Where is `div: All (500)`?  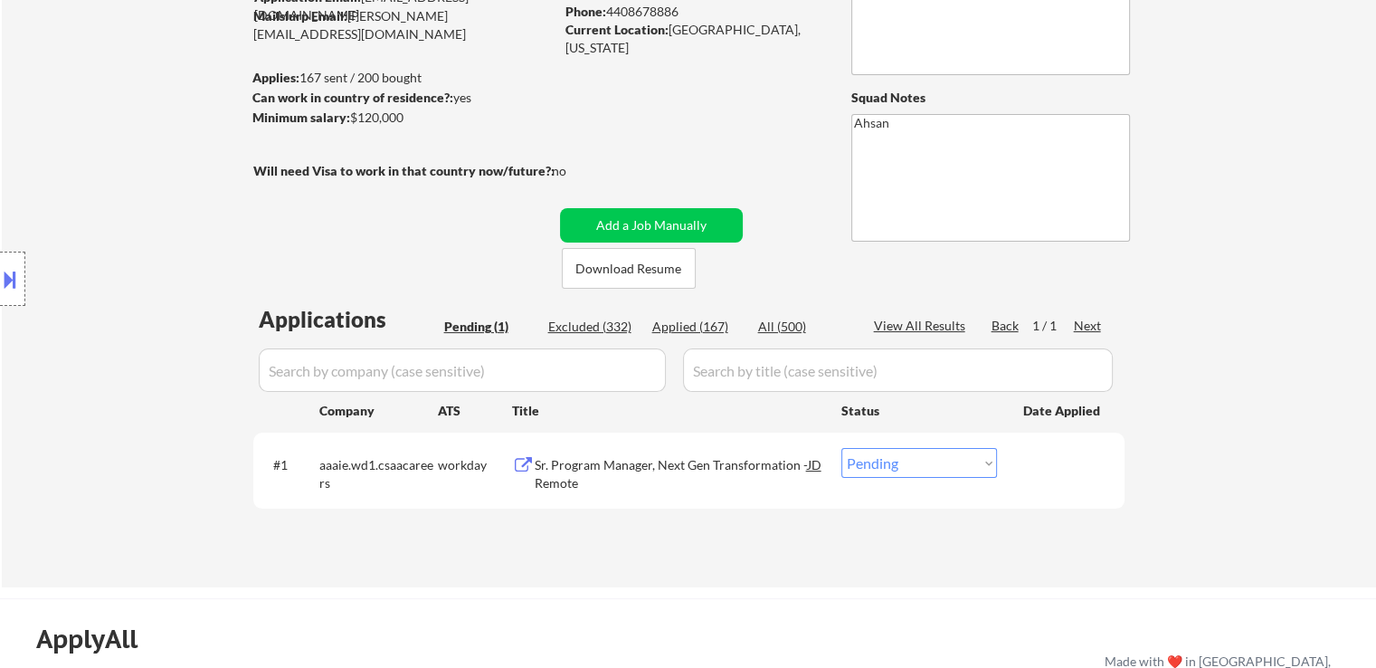 div: All (500) is located at coordinates (803, 327).